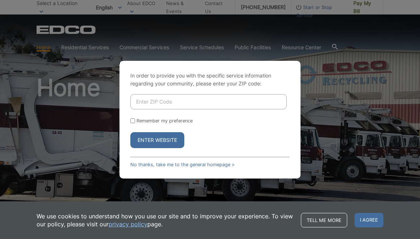  What do you see at coordinates (128, 224) in the screenshot?
I see `a: privacy policy` at bounding box center [128, 224].